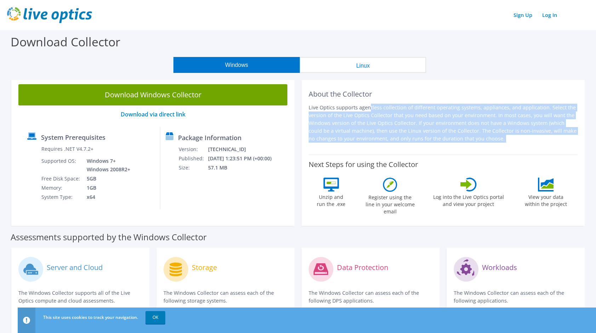 Image resolution: width=596 pixels, height=333 pixels. I want to click on span: This site uses cookies to track your navigation., so click(91, 317).